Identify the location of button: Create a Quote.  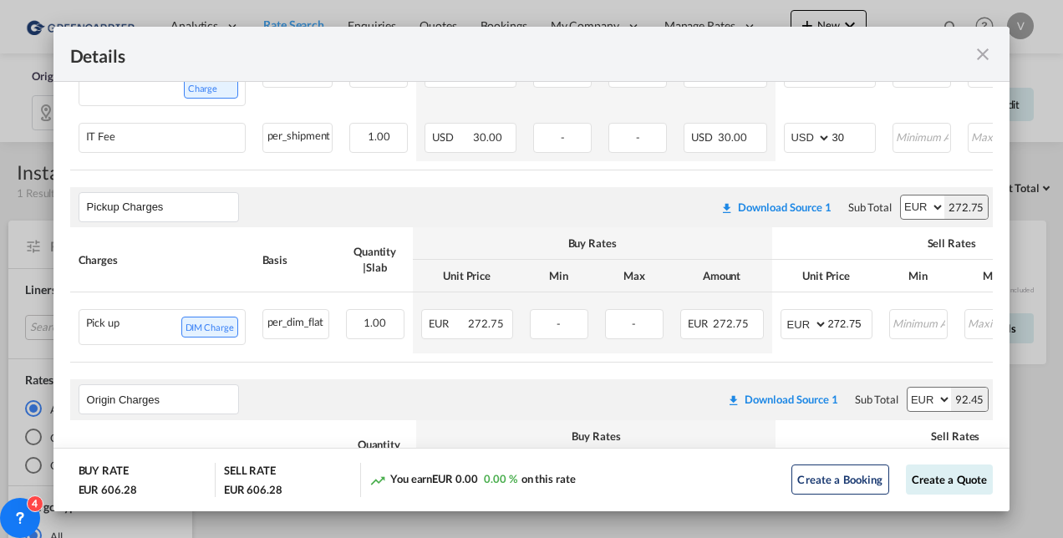
(949, 480).